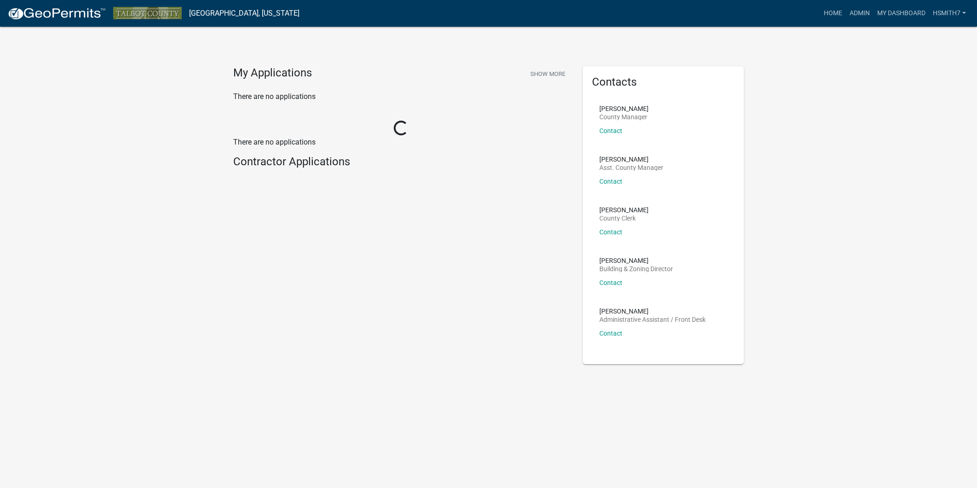 The height and width of the screenshot is (488, 977). Describe the element at coordinates (901, 13) in the screenshot. I see `a: My Dashboard` at that location.